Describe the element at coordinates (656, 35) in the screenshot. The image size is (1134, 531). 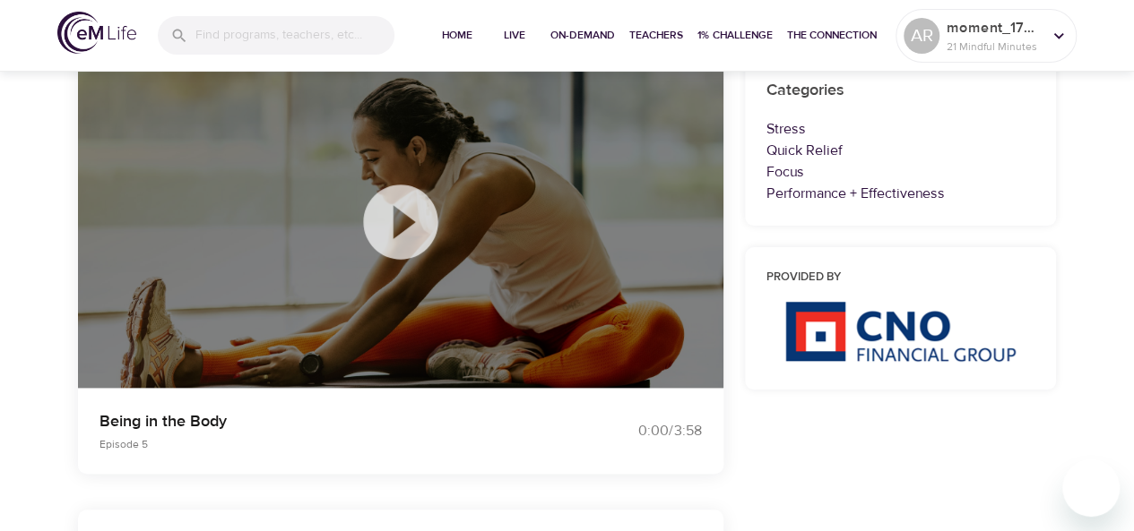
I see `span: Teachers` at that location.